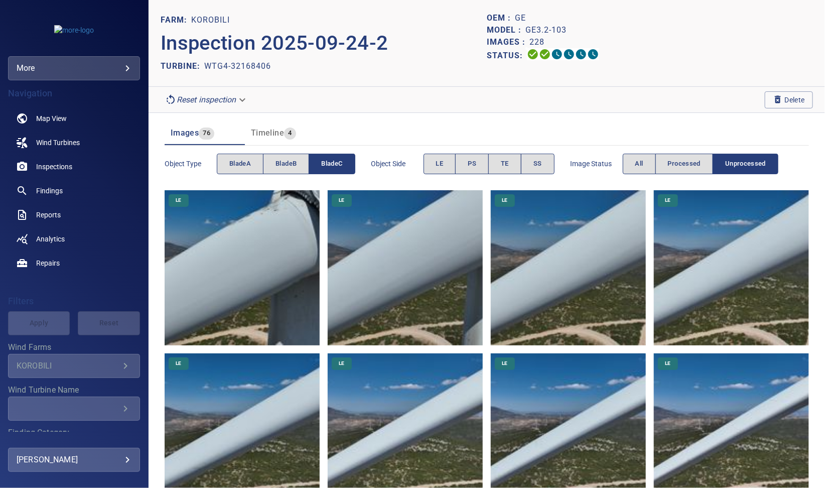  What do you see at coordinates (176, 20) in the screenshot?
I see `p: FARM:` at bounding box center [176, 20].